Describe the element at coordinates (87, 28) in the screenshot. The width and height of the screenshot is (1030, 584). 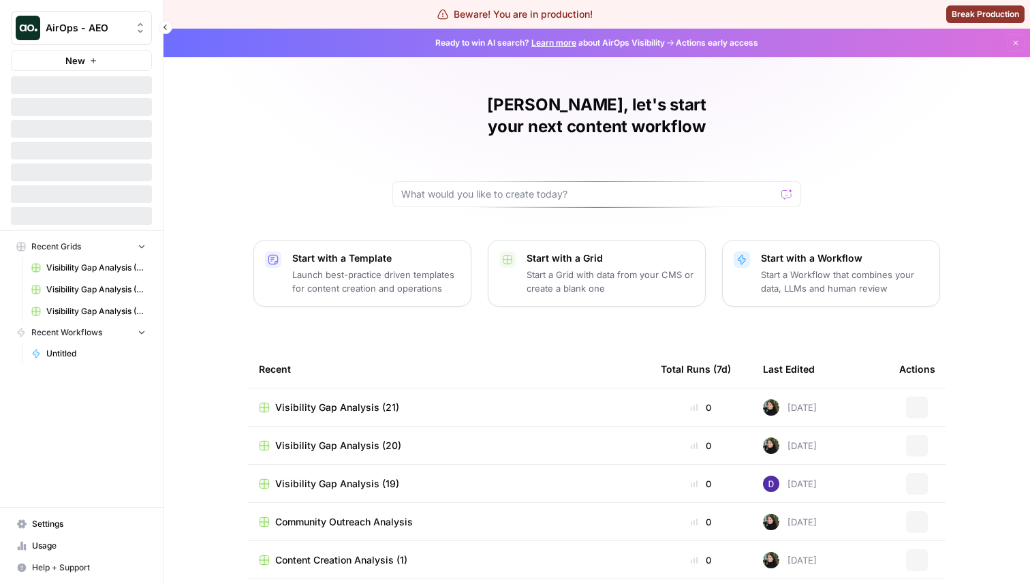
I see `span: AirOps - AEO` at that location.